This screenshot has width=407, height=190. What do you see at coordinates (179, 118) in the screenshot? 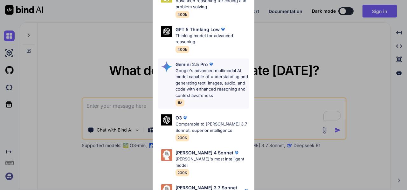
I see `p: O3` at bounding box center [179, 118].